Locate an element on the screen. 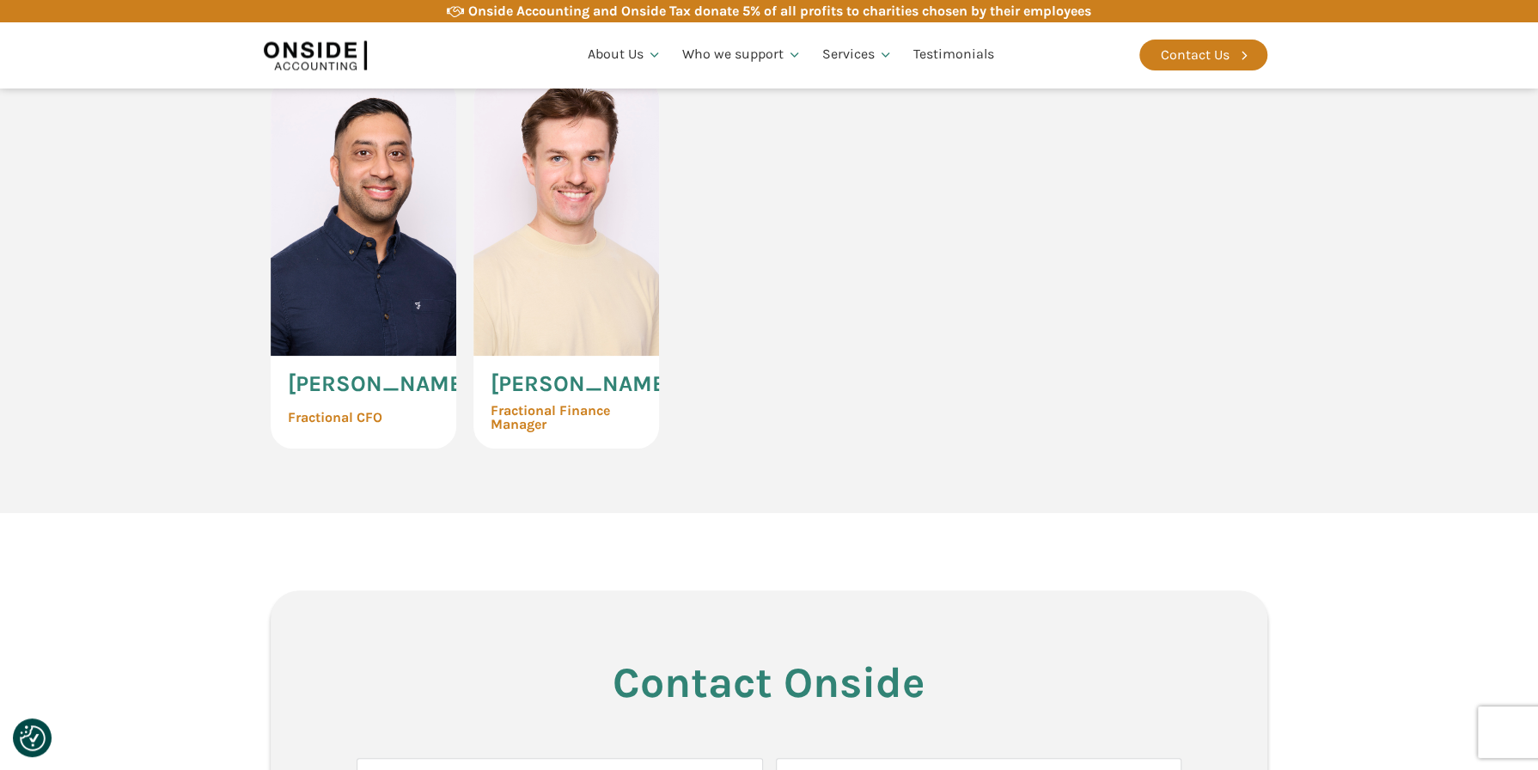 The width and height of the screenshot is (1538, 770). div: Contact Us is located at coordinates (1195, 55).